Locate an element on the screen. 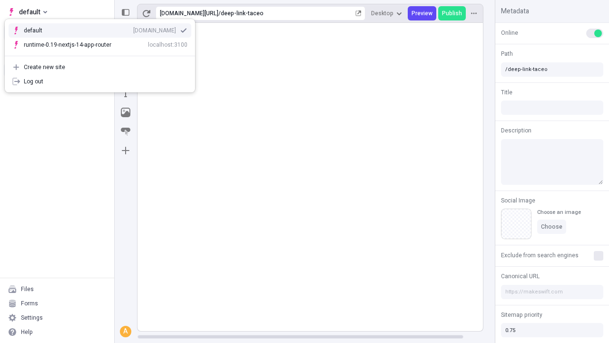 The height and width of the screenshot is (343, 609). button: Preview is located at coordinates (422, 13).